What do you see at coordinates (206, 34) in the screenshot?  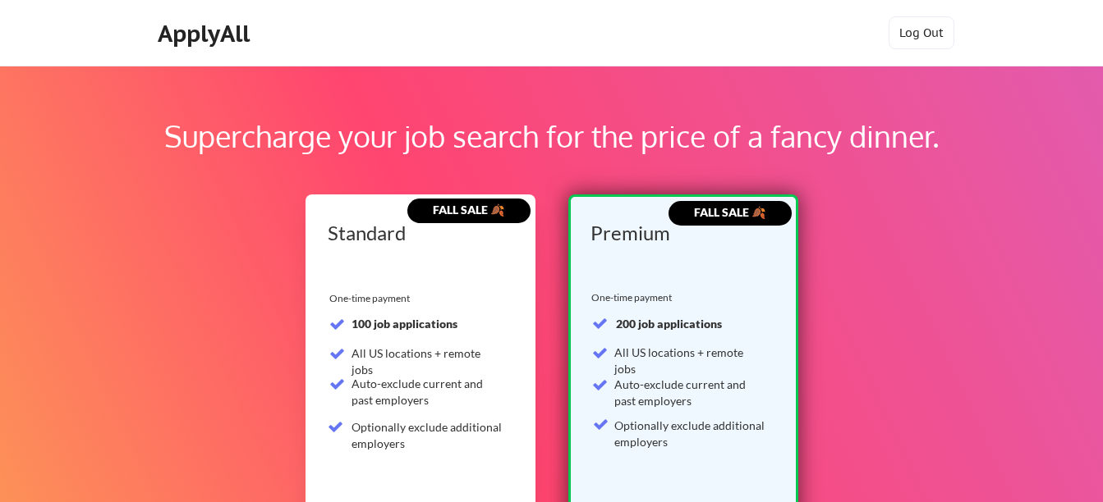 I see `div: ApplyAll` at bounding box center [206, 34].